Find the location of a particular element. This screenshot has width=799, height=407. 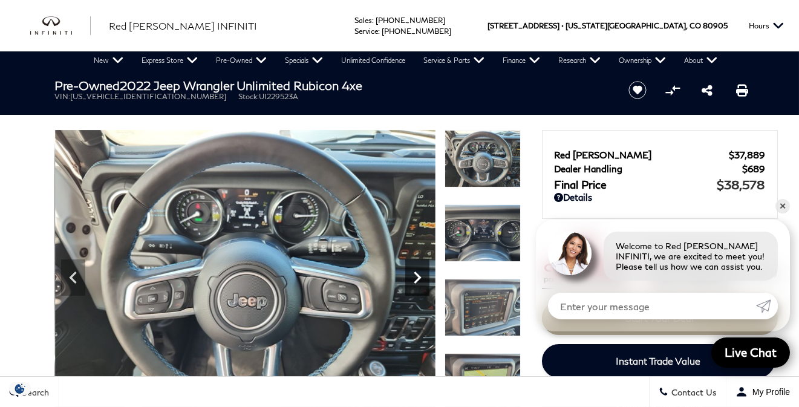

img: Used 2022 Bright White Clearcoat Jeep Unlimited Rubicon 4xe image 14 is located at coordinates (483, 233).